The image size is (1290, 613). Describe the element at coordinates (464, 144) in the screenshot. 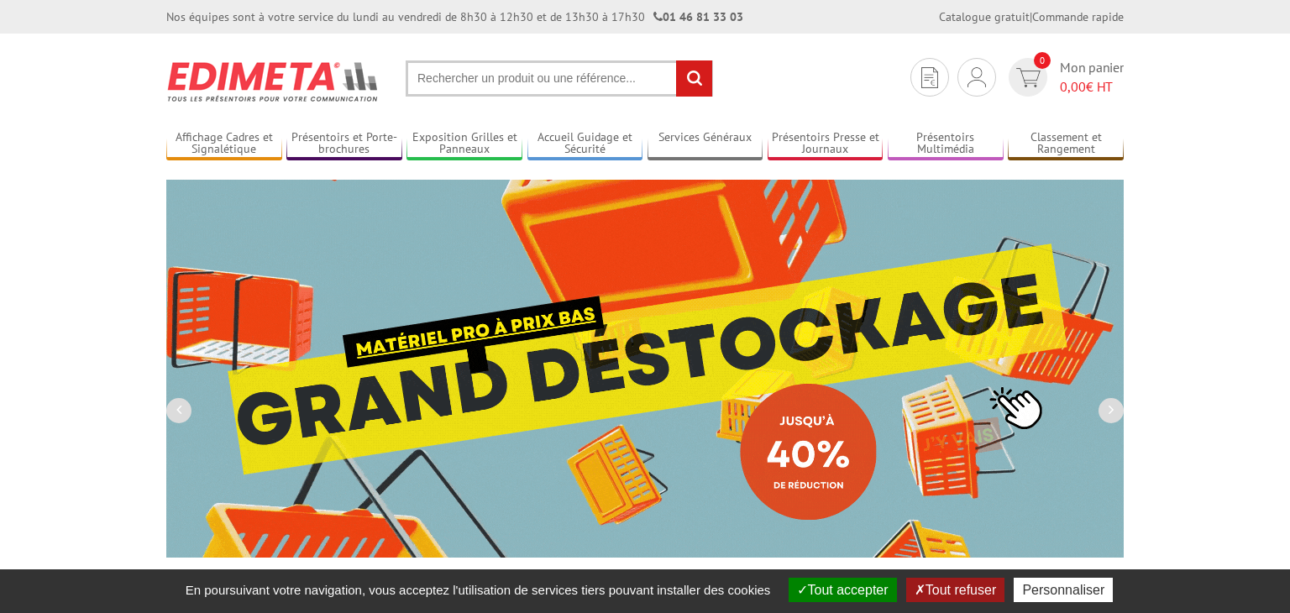

I see `a: Exposition Grilles et Panneaux` at that location.